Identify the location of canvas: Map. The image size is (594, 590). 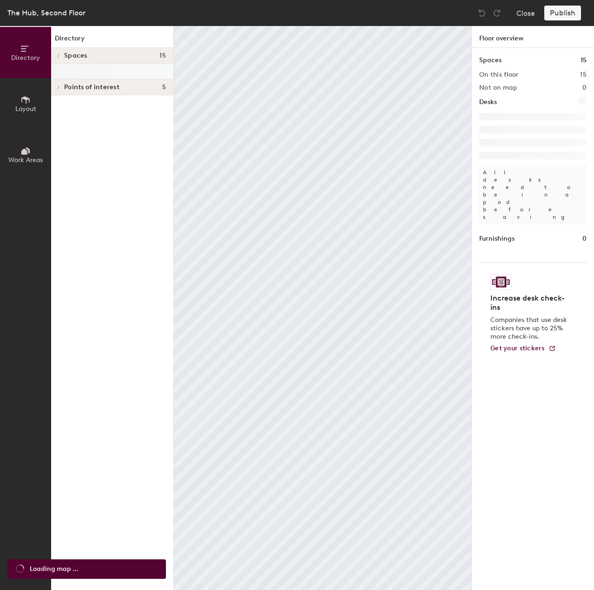
(323, 308).